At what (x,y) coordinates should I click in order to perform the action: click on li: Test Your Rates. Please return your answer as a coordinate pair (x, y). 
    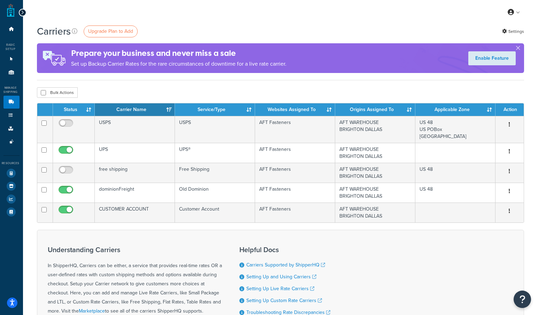
    Looking at the image, I should click on (12, 173).